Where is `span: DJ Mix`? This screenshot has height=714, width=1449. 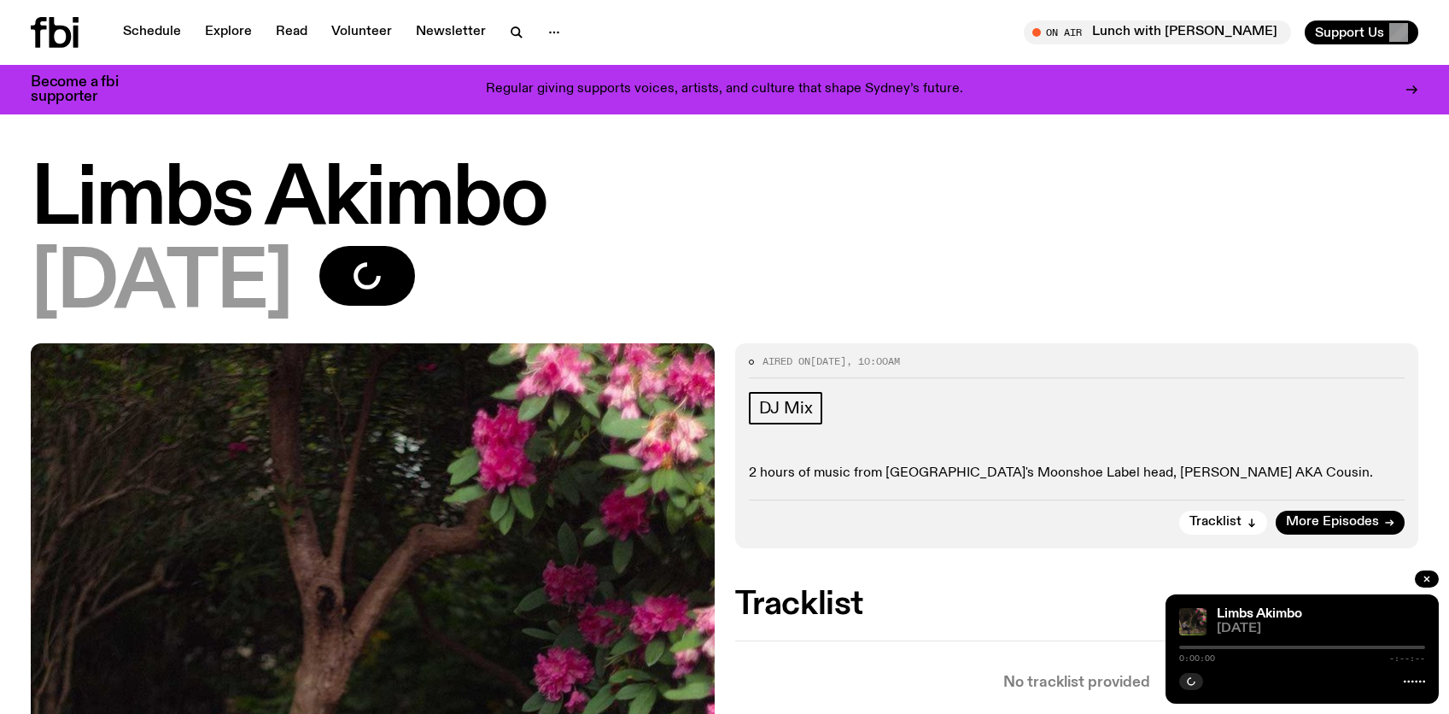 span: DJ Mix is located at coordinates (785, 408).